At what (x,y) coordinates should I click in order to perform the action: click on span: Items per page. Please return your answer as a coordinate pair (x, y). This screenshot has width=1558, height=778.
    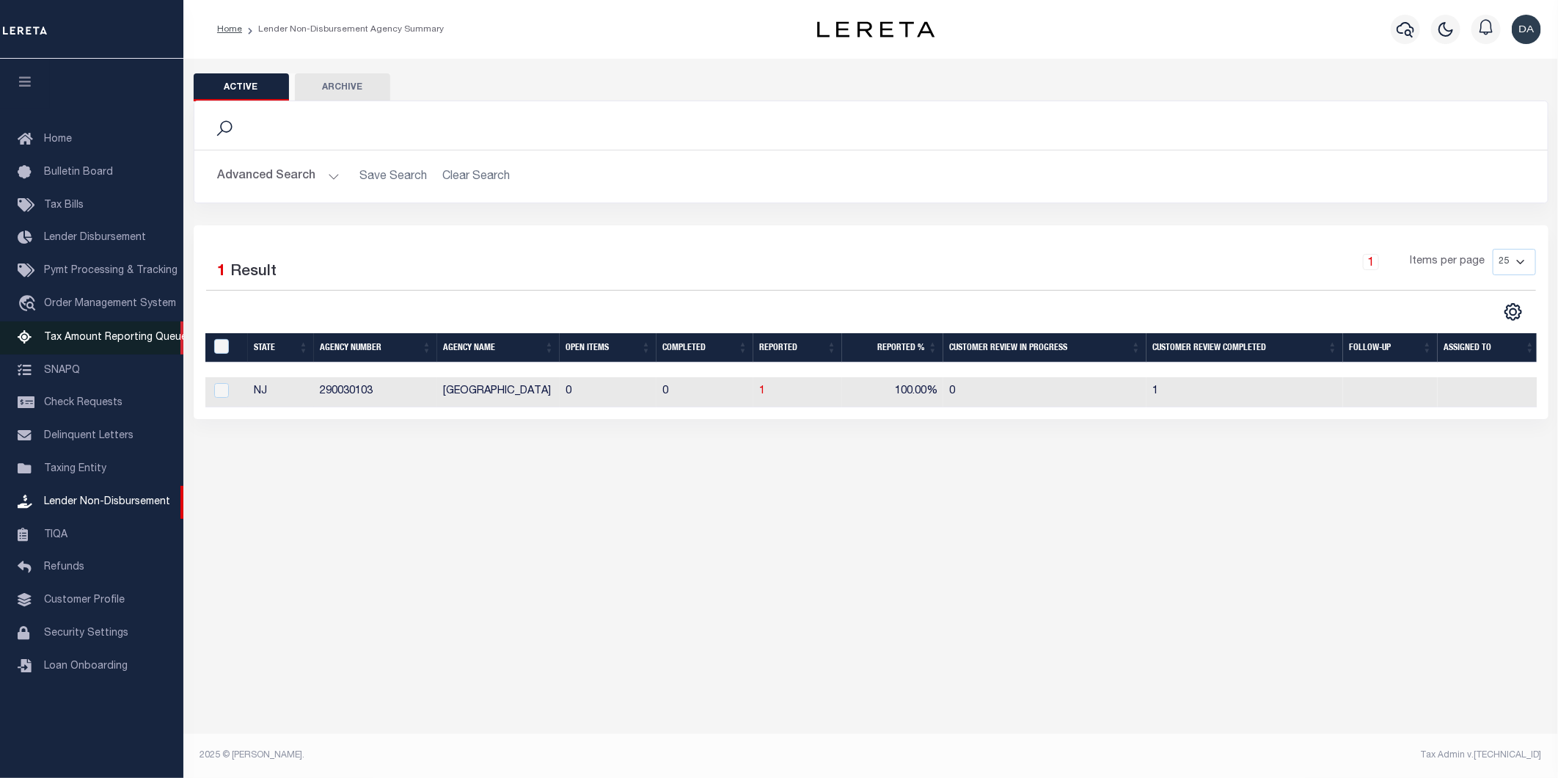
    Looking at the image, I should click on (1448, 262).